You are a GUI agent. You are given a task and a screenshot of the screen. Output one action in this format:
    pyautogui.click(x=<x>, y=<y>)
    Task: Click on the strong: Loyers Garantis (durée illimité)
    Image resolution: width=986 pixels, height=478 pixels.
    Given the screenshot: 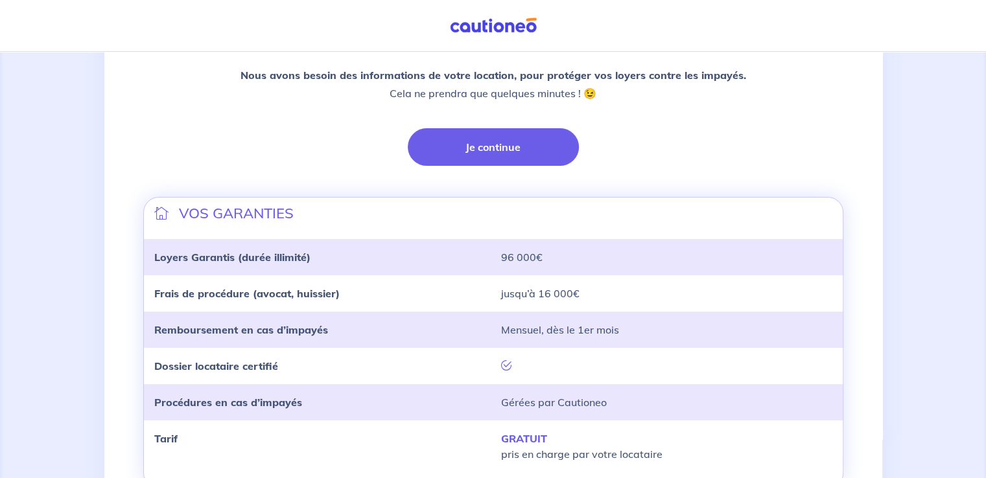 What is the action you would take?
    pyautogui.click(x=232, y=257)
    